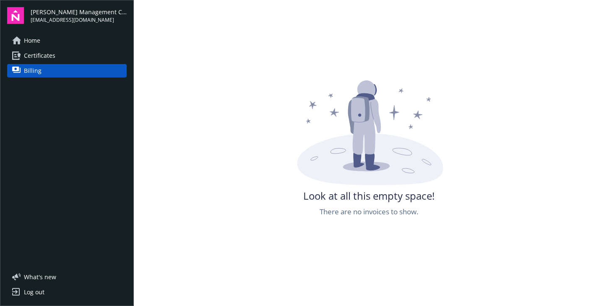 This screenshot has height=306, width=604. What do you see at coordinates (39, 56) in the screenshot?
I see `span: Certificates` at bounding box center [39, 56].